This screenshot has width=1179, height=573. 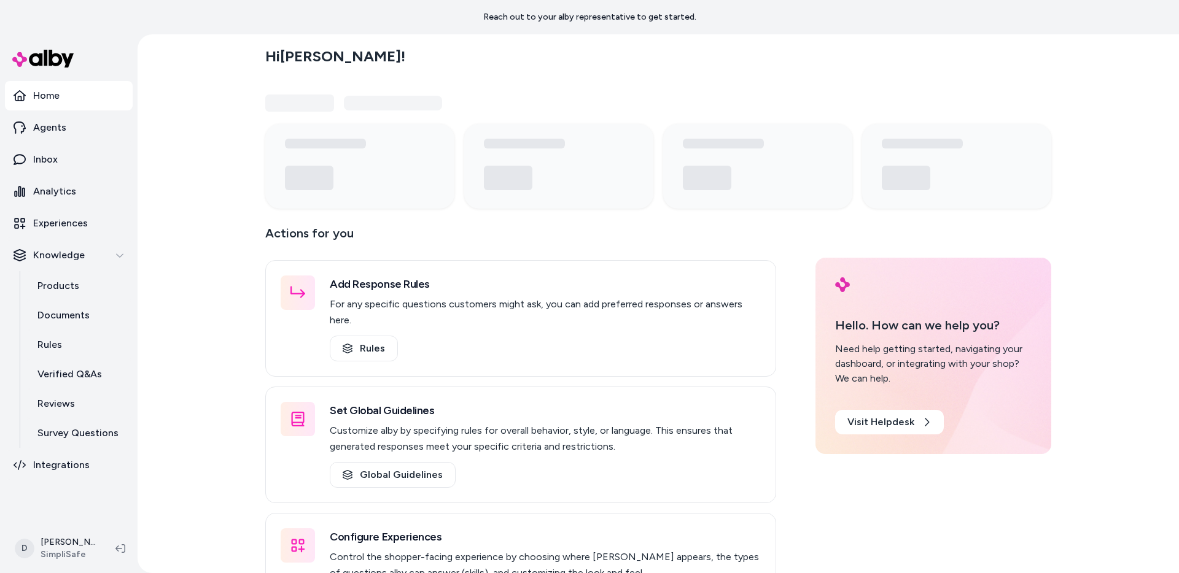 I want to click on p: For any specific questions customers might ask, you can add preferred responses or answers here., so click(x=545, y=312).